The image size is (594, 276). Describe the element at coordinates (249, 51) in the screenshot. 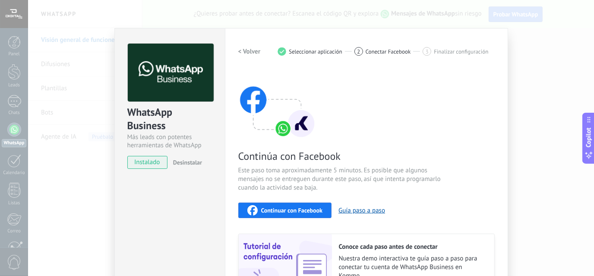

I see `h2: < Volver` at that location.